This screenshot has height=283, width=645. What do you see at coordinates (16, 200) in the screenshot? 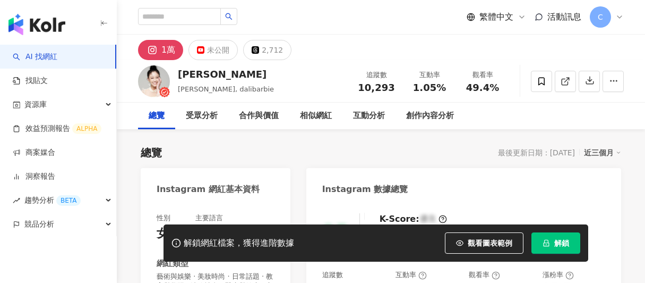
I see `span: rise` at bounding box center [16, 200].